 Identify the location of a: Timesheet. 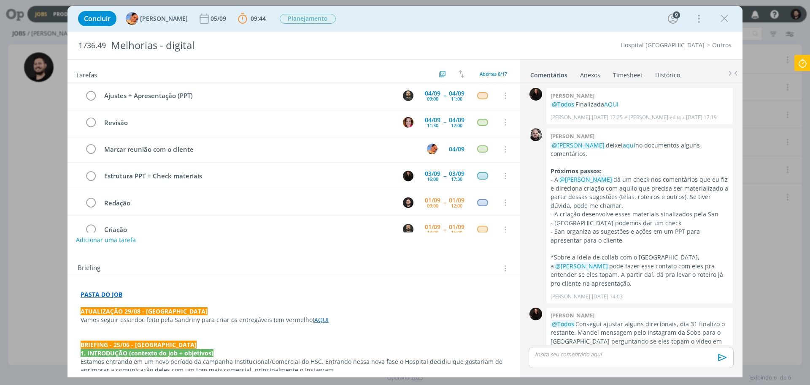
(628, 73).